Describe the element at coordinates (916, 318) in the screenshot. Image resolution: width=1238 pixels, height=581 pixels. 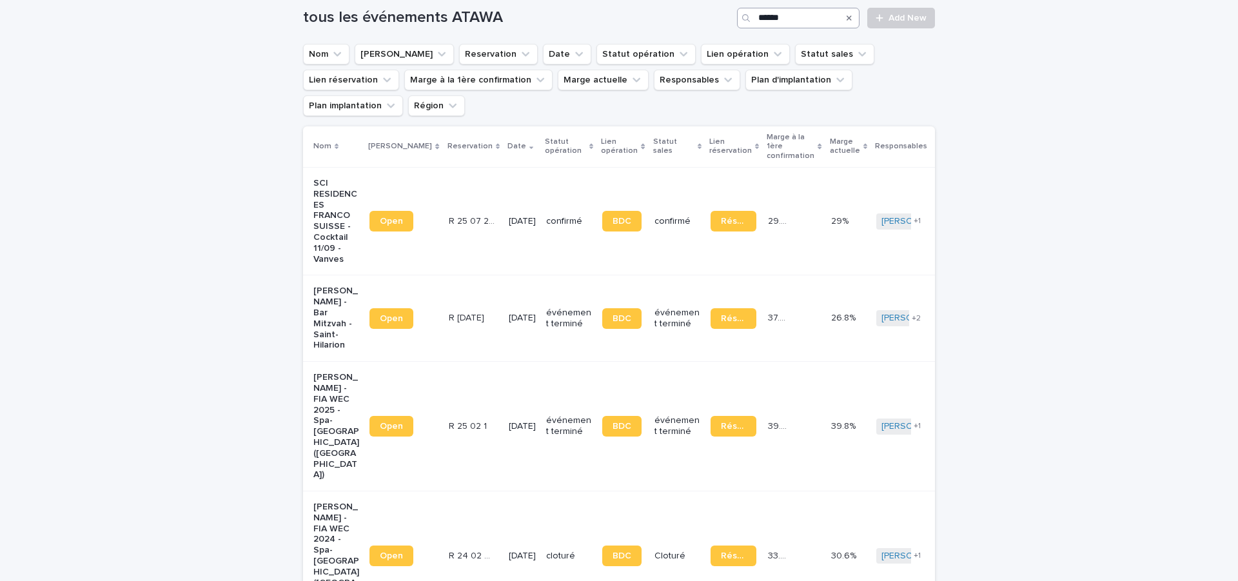
I see `span: + 2` at that location.